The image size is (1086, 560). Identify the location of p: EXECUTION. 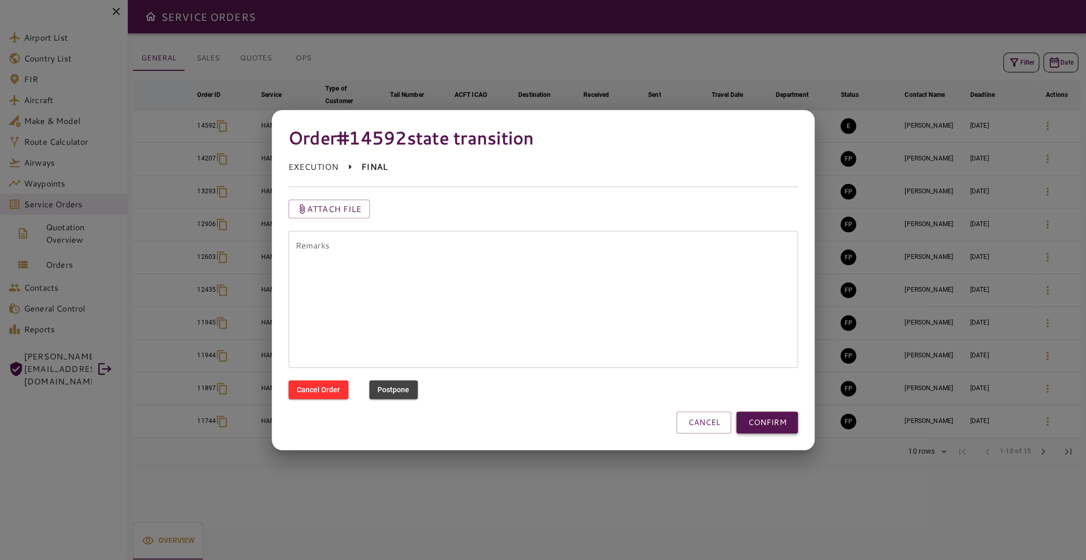
(313, 167).